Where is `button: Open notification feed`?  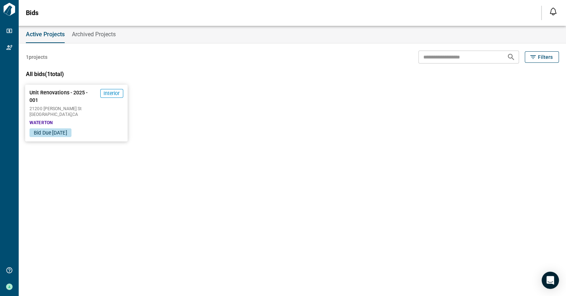
button: Open notification feed is located at coordinates (553, 11).